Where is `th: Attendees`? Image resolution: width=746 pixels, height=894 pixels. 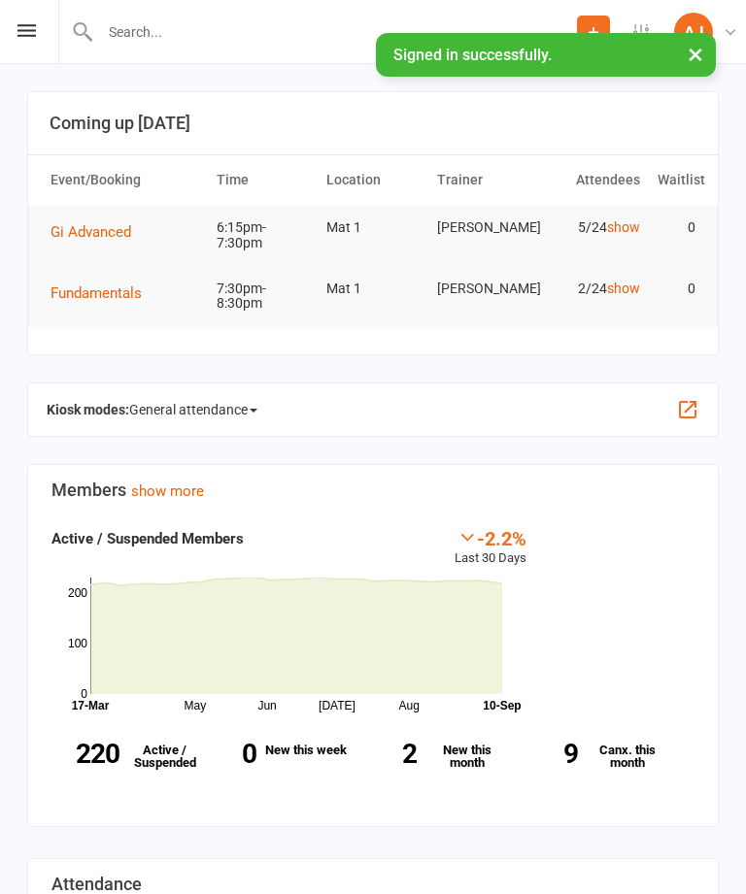 th: Attendees is located at coordinates (593, 180).